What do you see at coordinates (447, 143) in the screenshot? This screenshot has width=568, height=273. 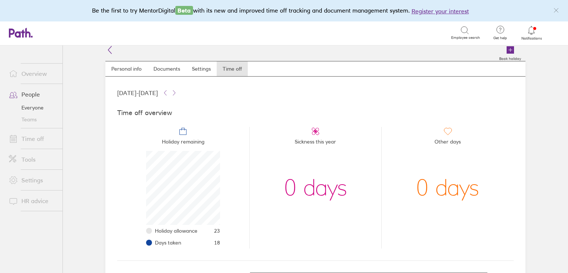 I see `span: Other days` at bounding box center [447, 143].